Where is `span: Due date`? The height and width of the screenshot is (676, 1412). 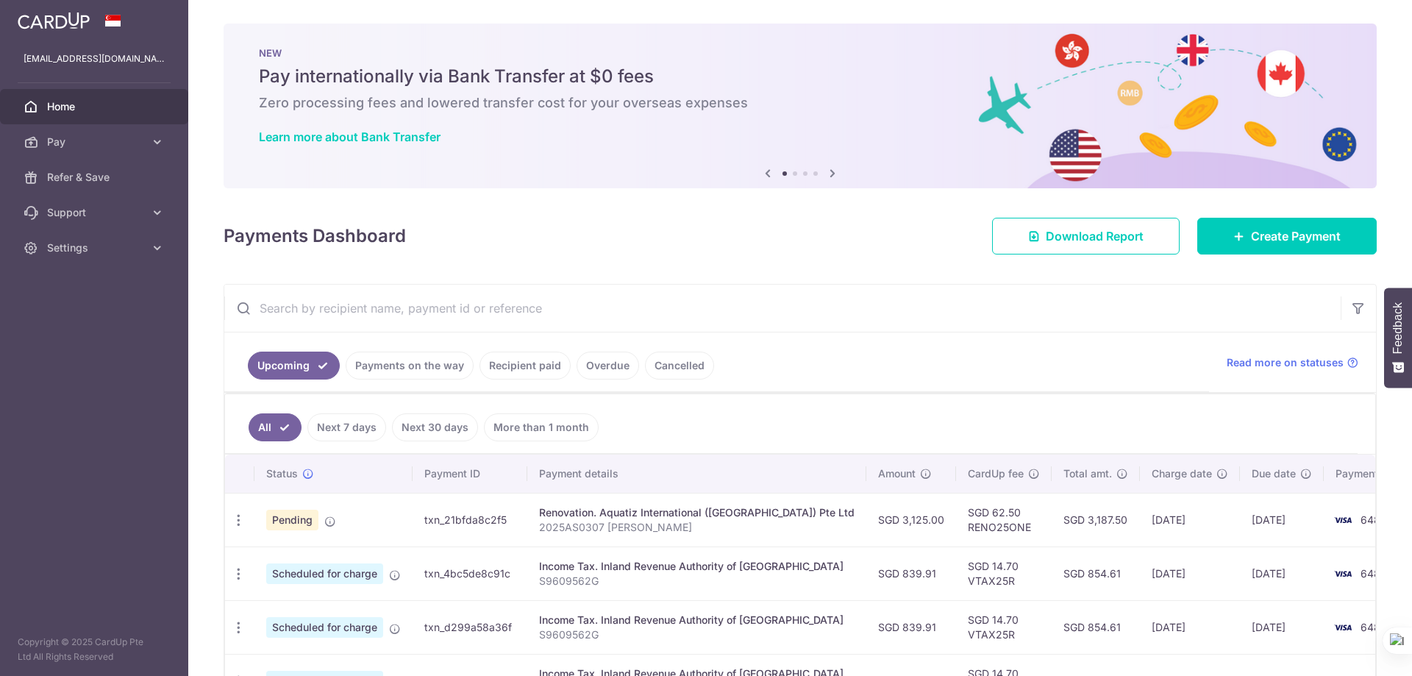
span: Due date is located at coordinates (1274, 474).